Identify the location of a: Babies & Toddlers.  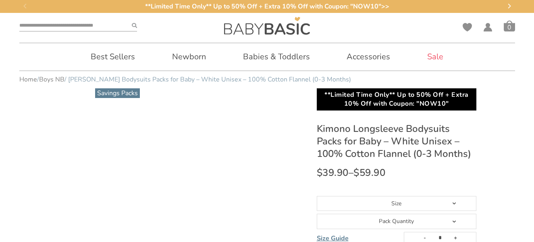
(276, 57).